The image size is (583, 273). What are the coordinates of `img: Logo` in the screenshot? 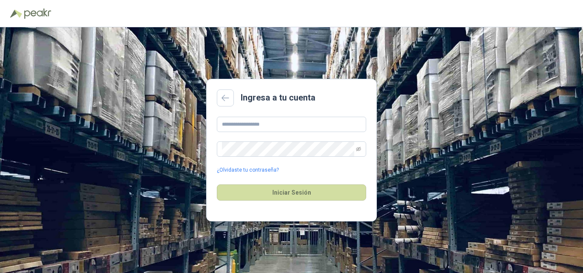 It's located at (16, 14).